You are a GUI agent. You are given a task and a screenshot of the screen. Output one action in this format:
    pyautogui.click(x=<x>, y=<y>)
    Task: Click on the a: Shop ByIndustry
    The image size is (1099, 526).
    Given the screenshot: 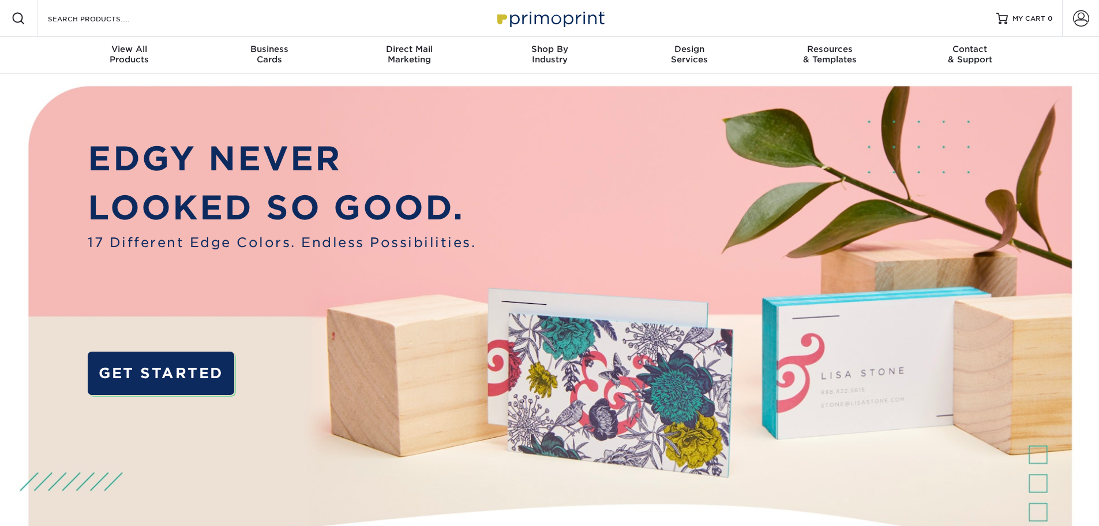 What is the action you would take?
    pyautogui.click(x=549, y=55)
    